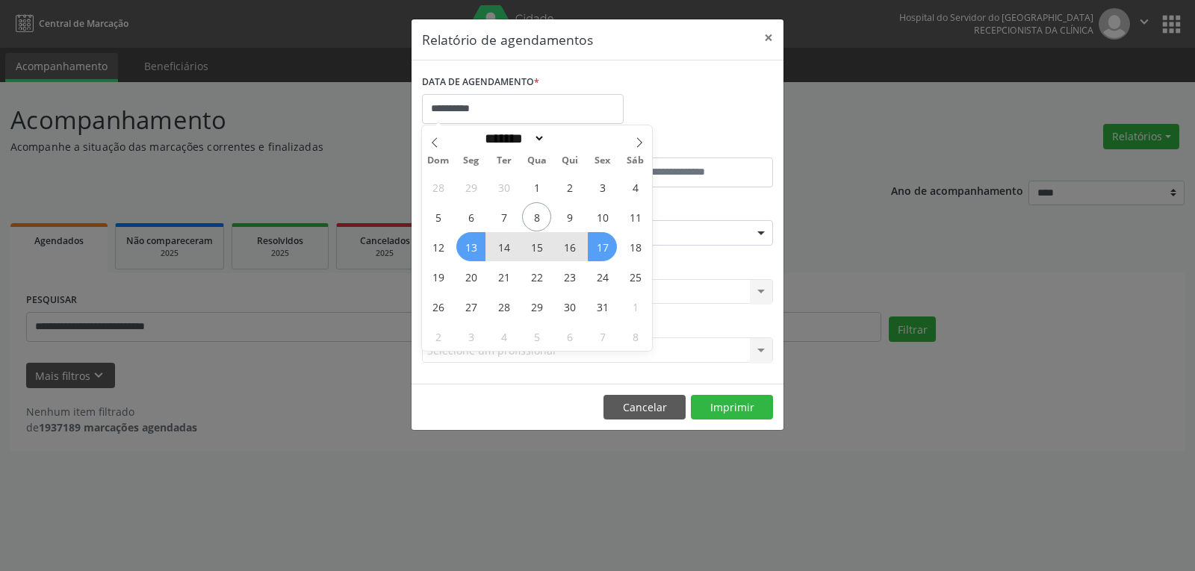 Image resolution: width=1195 pixels, height=571 pixels. What do you see at coordinates (537, 161) in the screenshot?
I see `span: Qua` at bounding box center [537, 161].